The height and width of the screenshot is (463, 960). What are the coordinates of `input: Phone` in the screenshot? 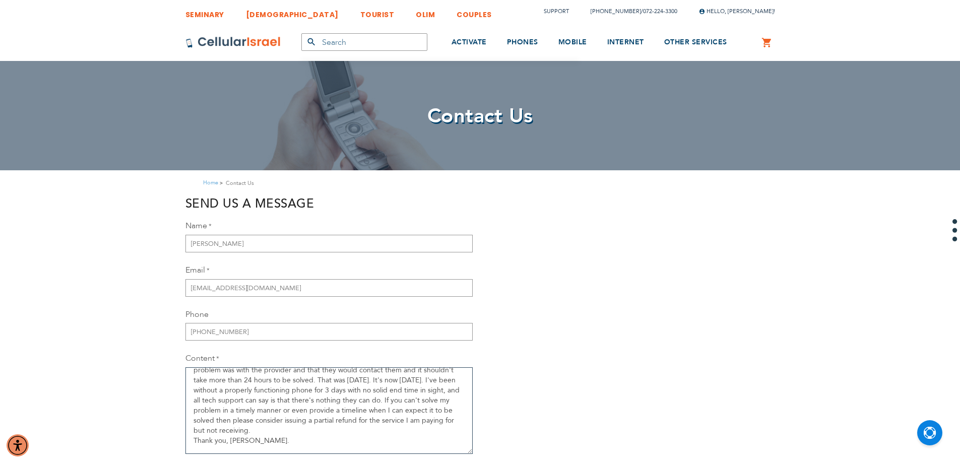 It's located at (329, 331).